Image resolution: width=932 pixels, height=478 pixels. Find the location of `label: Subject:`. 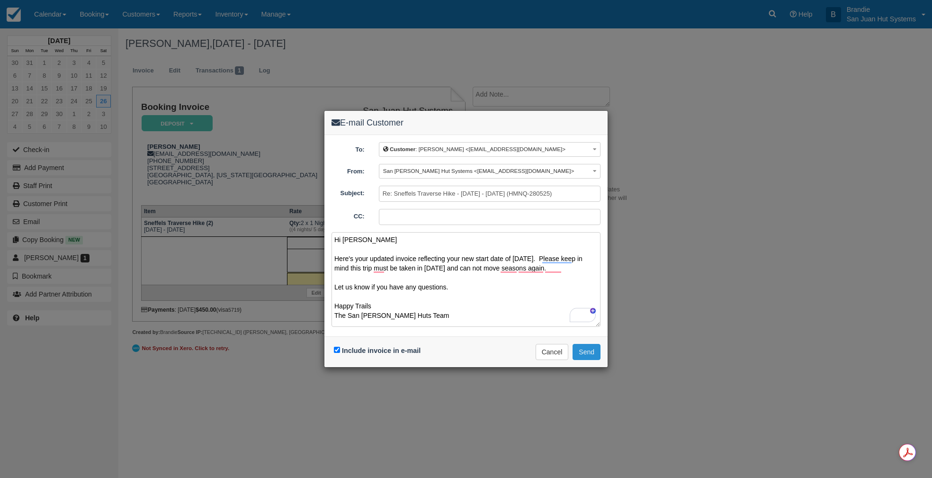

label: Subject: is located at coordinates (348, 192).